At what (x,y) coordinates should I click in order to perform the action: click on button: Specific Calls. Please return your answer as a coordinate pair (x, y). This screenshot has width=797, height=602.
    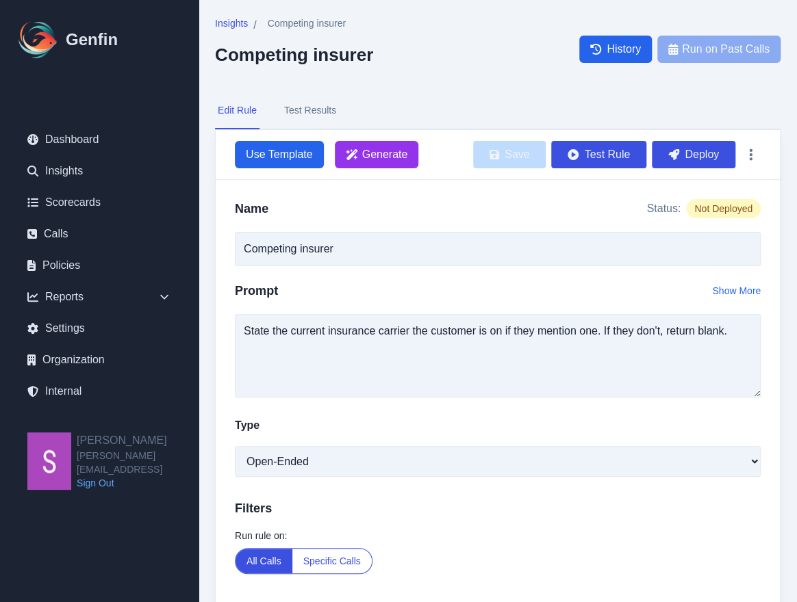
    Looking at the image, I should click on (332, 561).